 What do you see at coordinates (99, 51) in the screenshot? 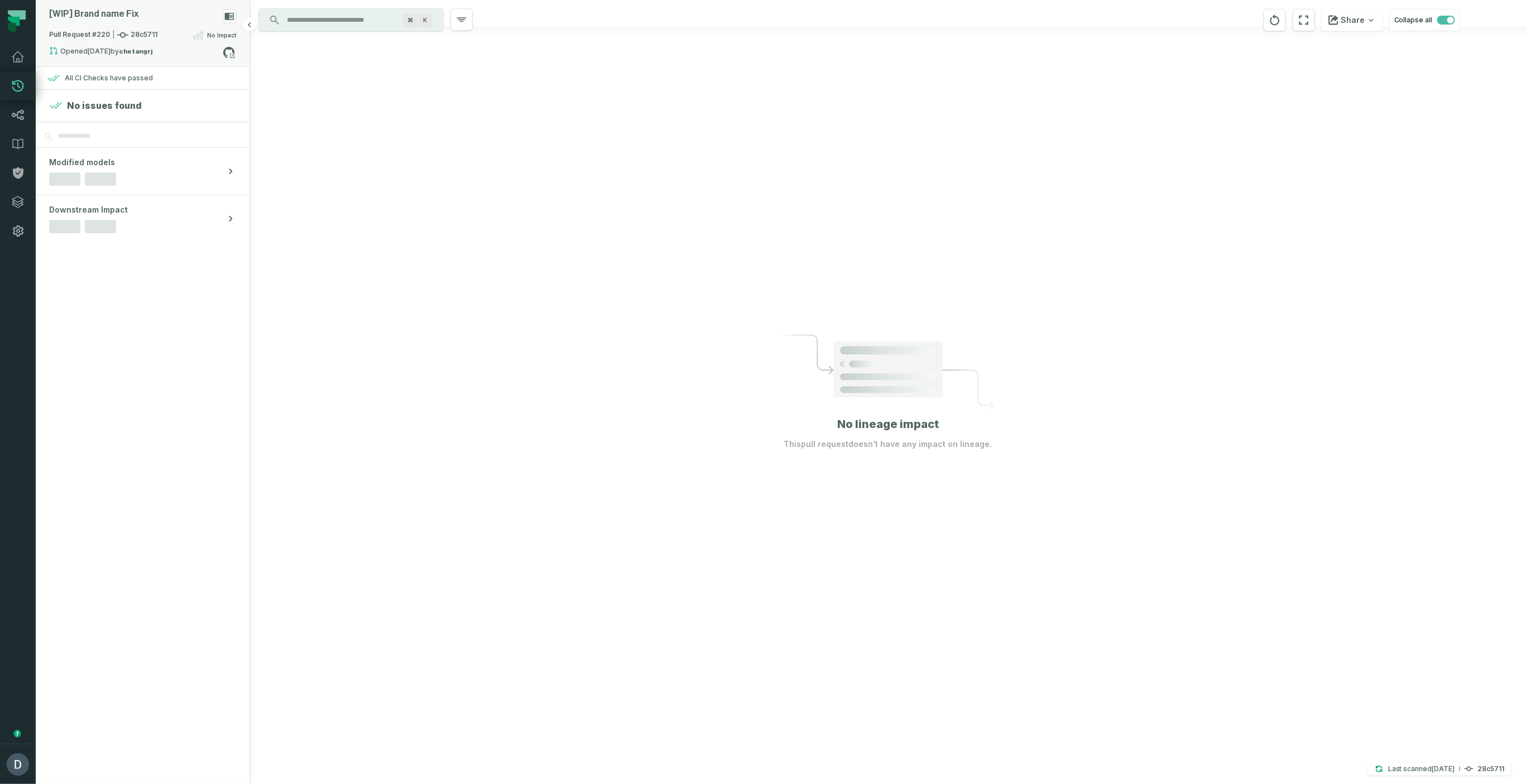
I see `relative-time: Aug 22, 2025, 9:01 PM GMT+3` at bounding box center [99, 51].